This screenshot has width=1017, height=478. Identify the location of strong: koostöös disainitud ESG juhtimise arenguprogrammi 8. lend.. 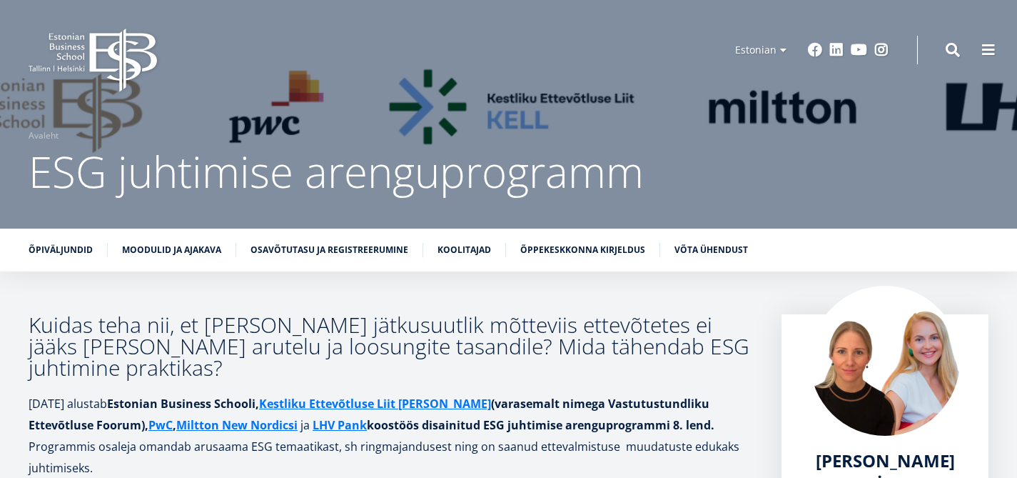
(512, 425).